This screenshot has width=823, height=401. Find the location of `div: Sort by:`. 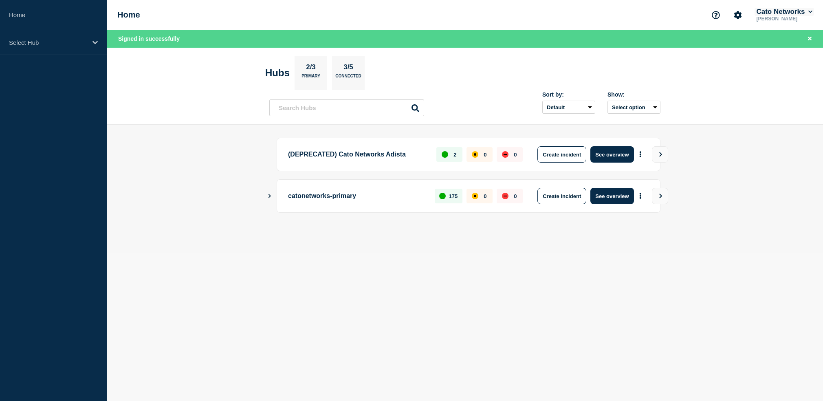

div: Sort by: is located at coordinates (569, 95).